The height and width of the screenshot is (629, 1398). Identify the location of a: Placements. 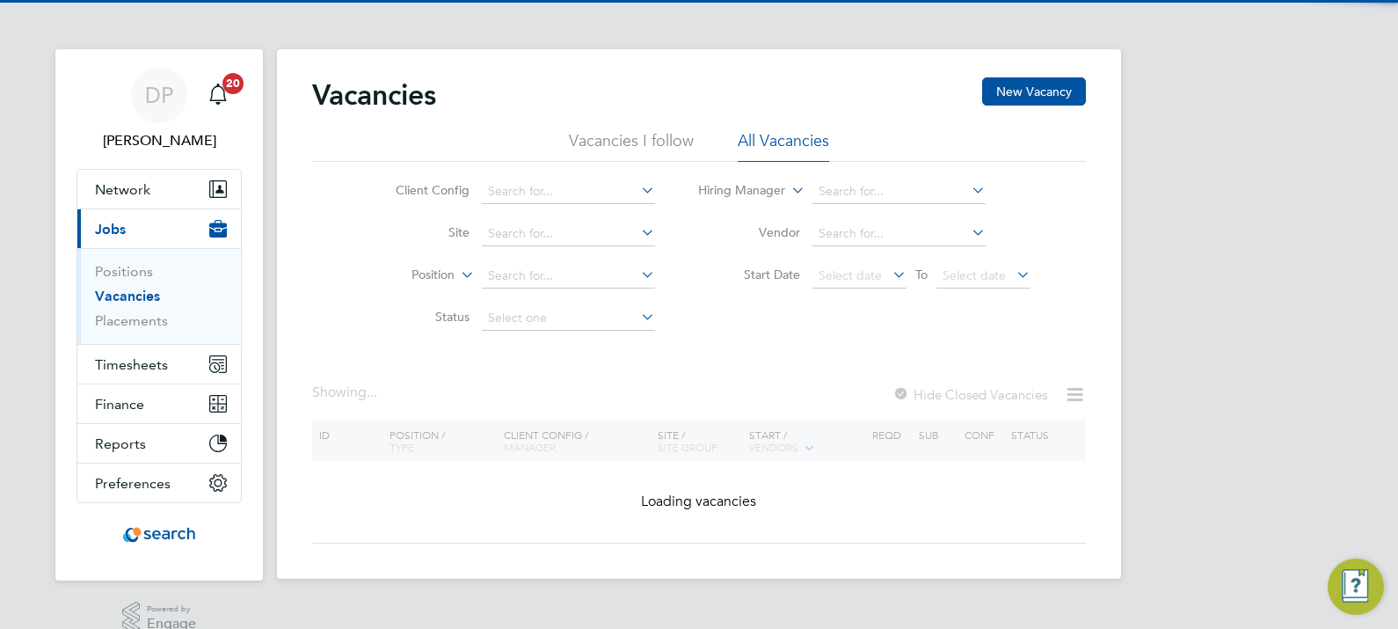
(131, 320).